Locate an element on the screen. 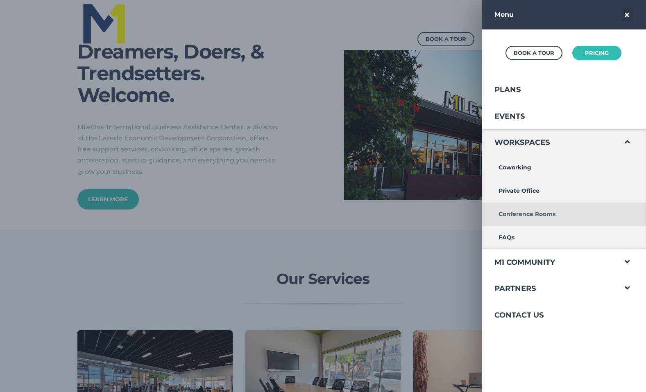 This screenshot has width=646, height=392. a: Contact Us is located at coordinates (549, 315).